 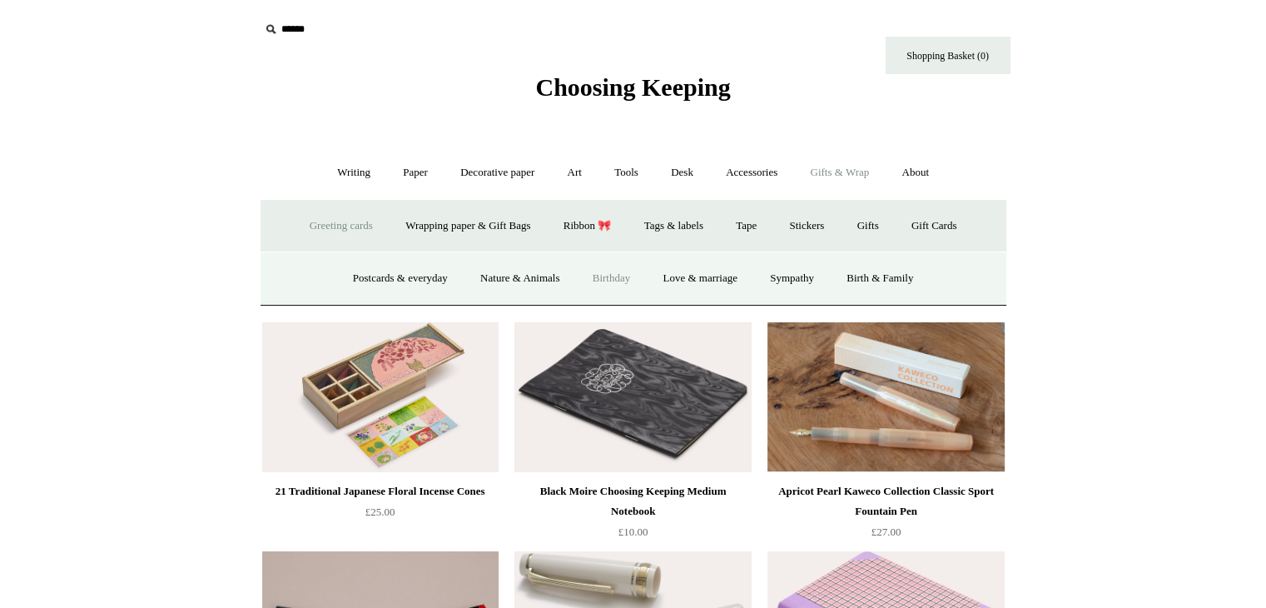 I want to click on a: Shopping Basket (0), so click(x=948, y=55).